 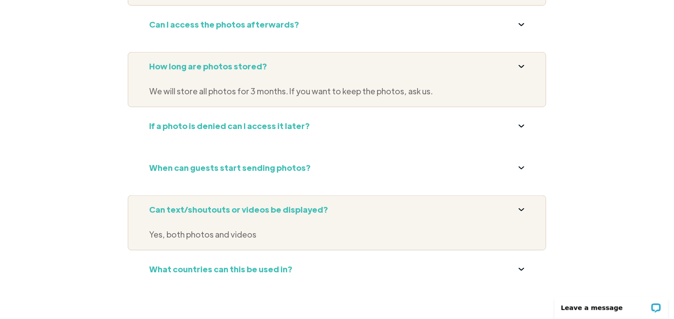 I want to click on strong: Can text/shoutouts or videos be displayed?, so click(x=238, y=209).